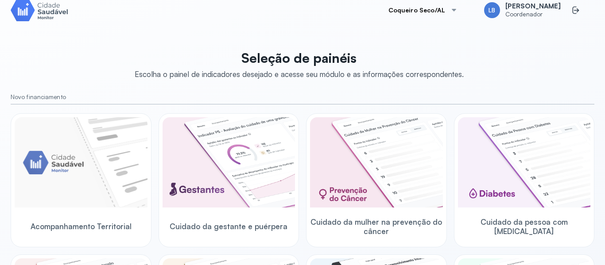 This screenshot has height=265, width=605. I want to click on img: placeholder-module-ilustration.png, so click(81, 163).